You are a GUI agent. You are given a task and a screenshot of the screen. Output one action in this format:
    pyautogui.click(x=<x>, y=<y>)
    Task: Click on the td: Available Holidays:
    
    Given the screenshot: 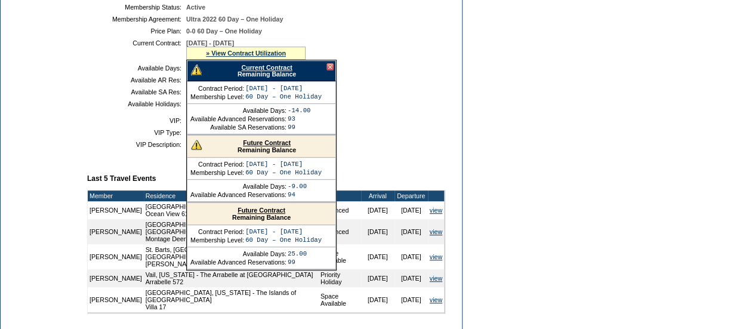 What is the action you would take?
    pyautogui.click(x=137, y=104)
    